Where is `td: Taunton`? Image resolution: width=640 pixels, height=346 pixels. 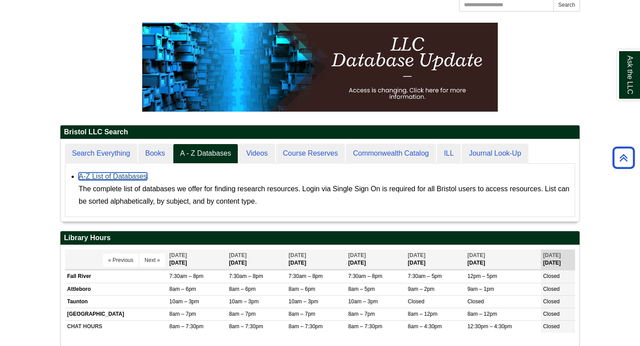 td: Taunton is located at coordinates (116, 302).